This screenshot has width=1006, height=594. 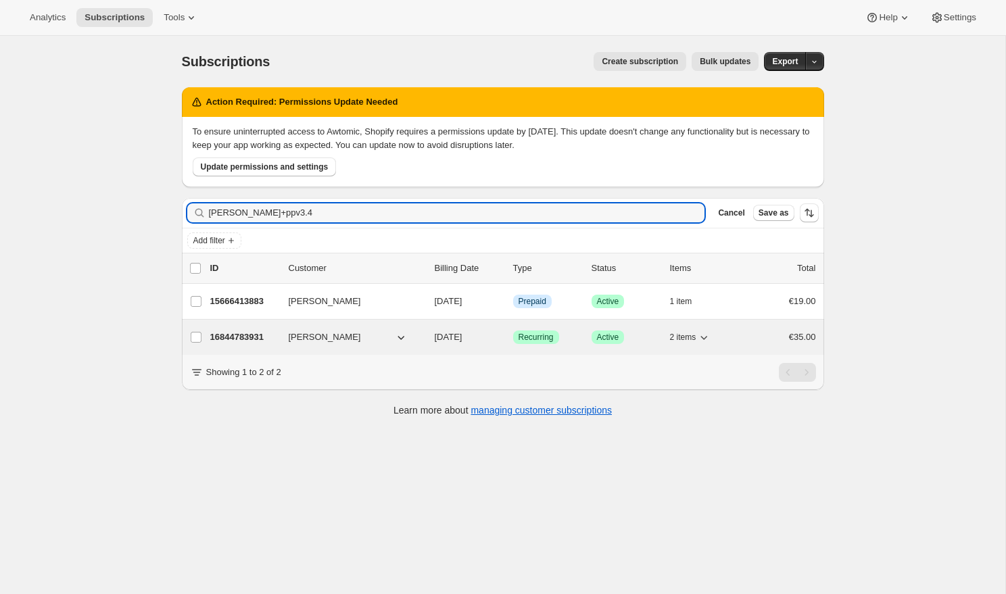 I want to click on span: Prepaid, so click(x=532, y=301).